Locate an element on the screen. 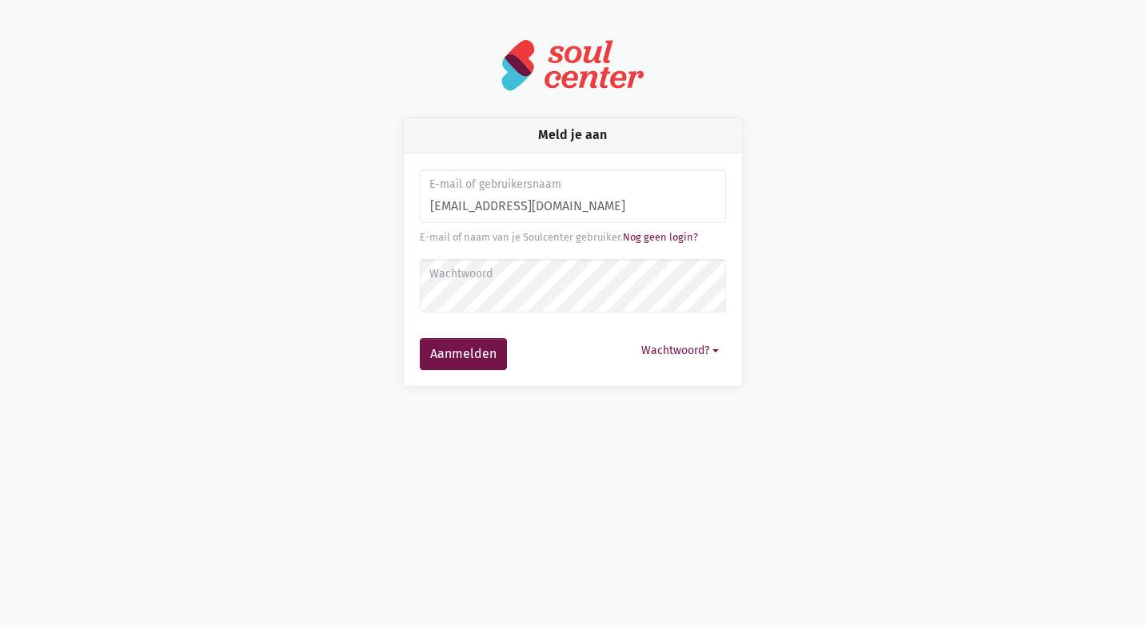 The image size is (1145, 625). a: Nog geen login? is located at coordinates (660, 237).